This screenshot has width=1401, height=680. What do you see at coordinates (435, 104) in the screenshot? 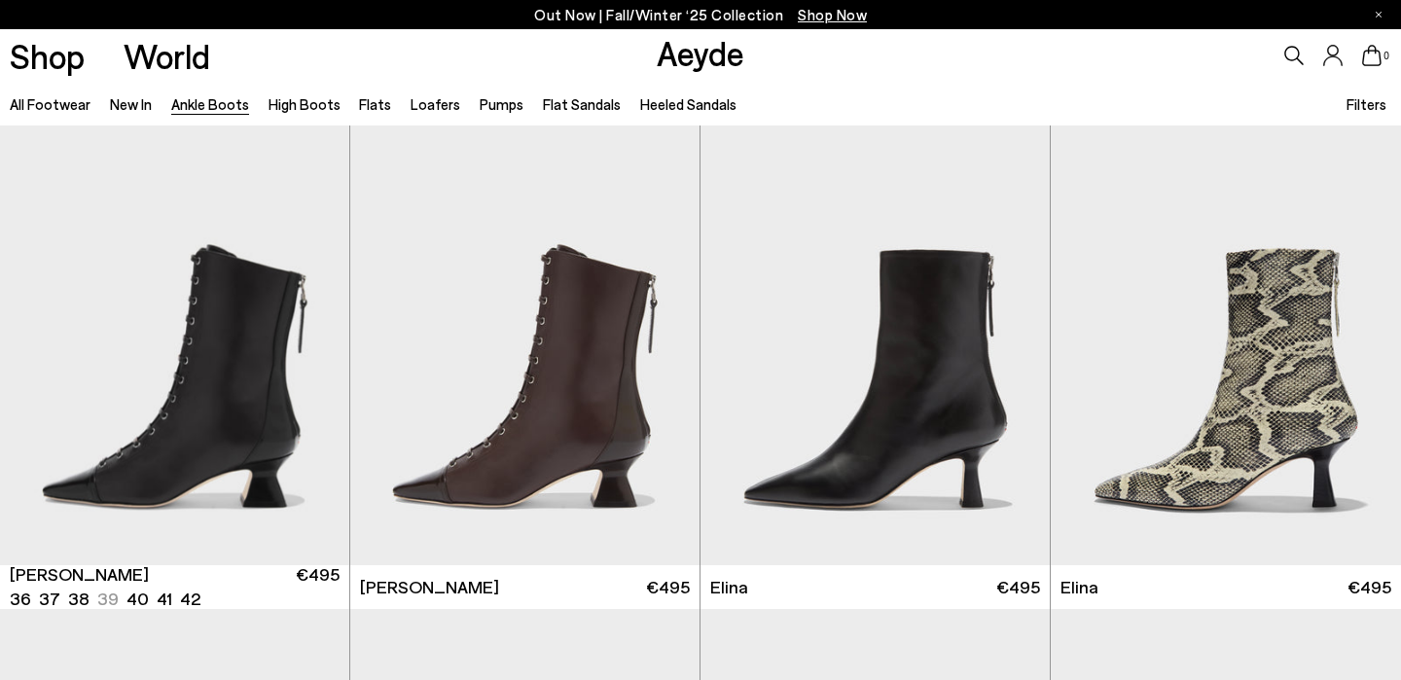
I see `a: Loafers` at bounding box center [435, 104].